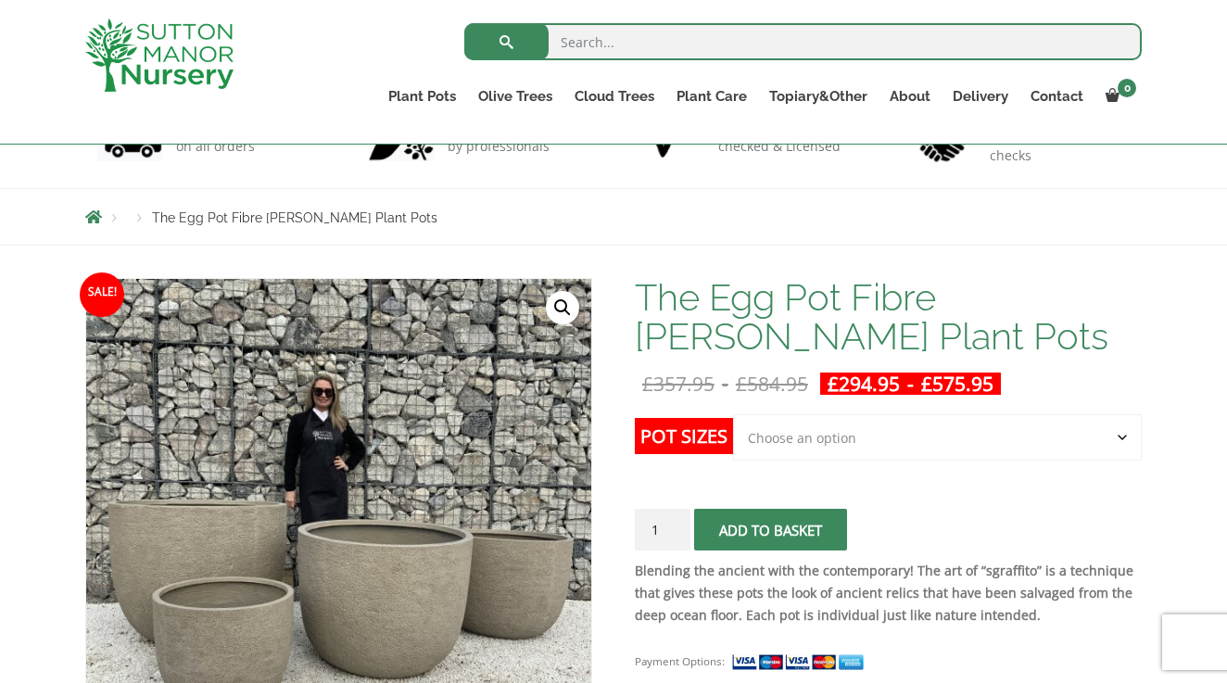 The width and height of the screenshot is (1227, 683). Describe the element at coordinates (159, 55) in the screenshot. I see `img: logo` at that location.